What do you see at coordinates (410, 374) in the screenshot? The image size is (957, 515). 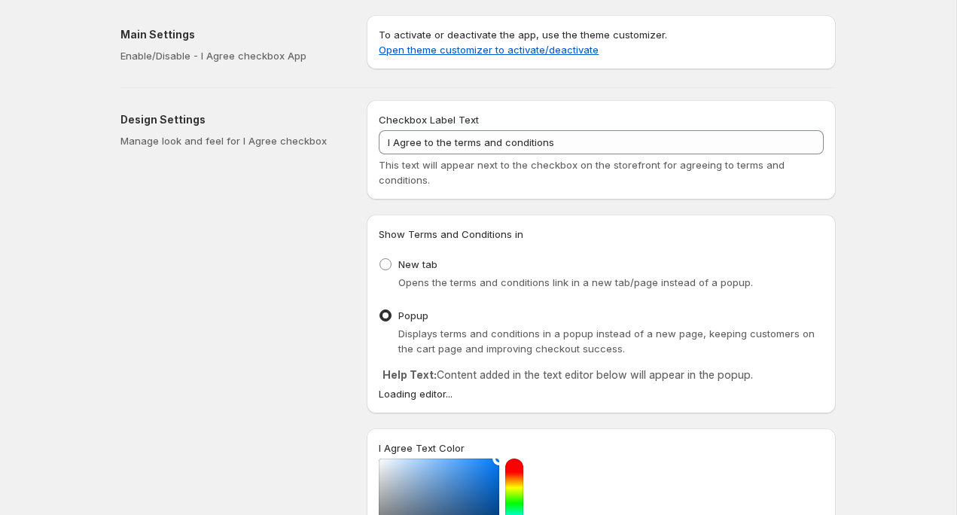 I see `strong: Help Text:` at bounding box center [410, 374].